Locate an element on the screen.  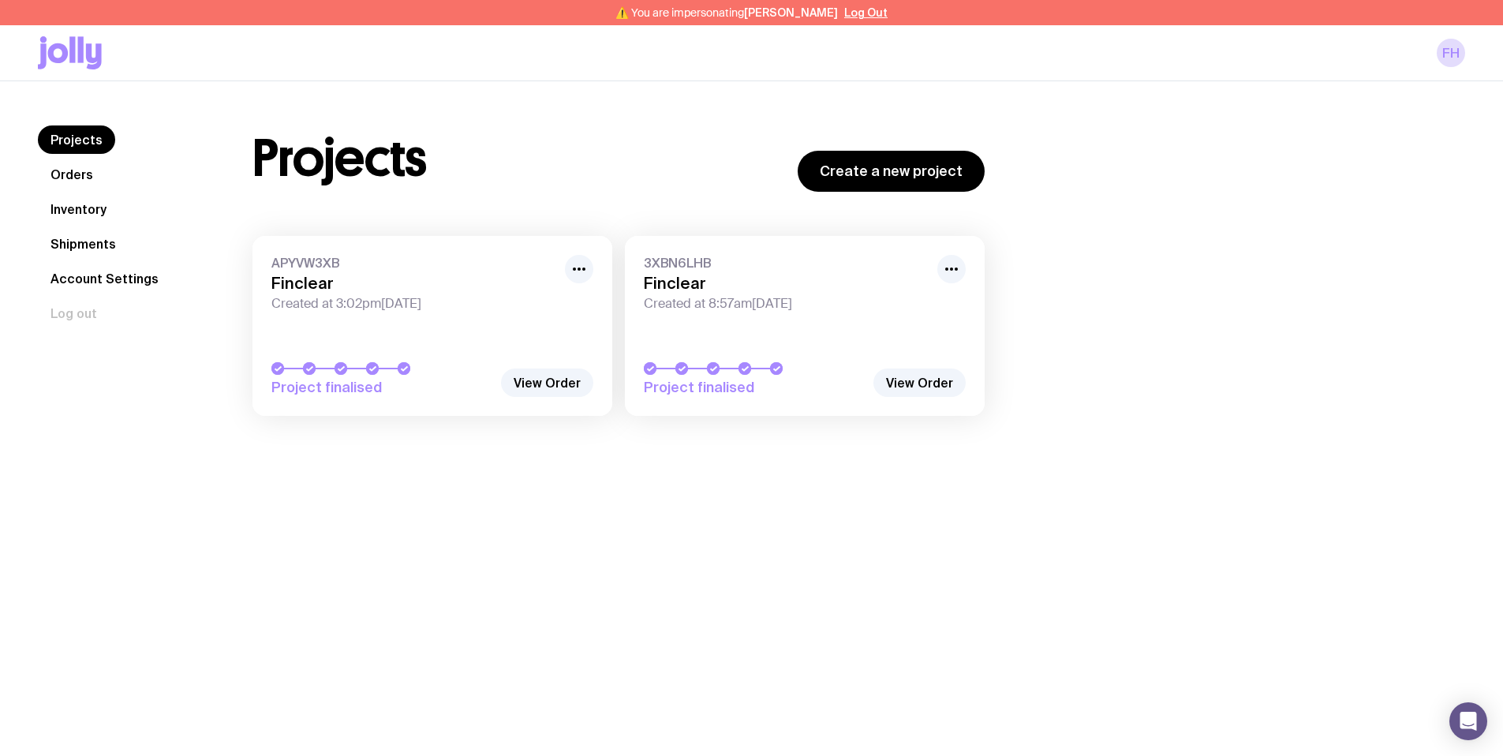
div: Open Intercom Messenger is located at coordinates (1469, 721).